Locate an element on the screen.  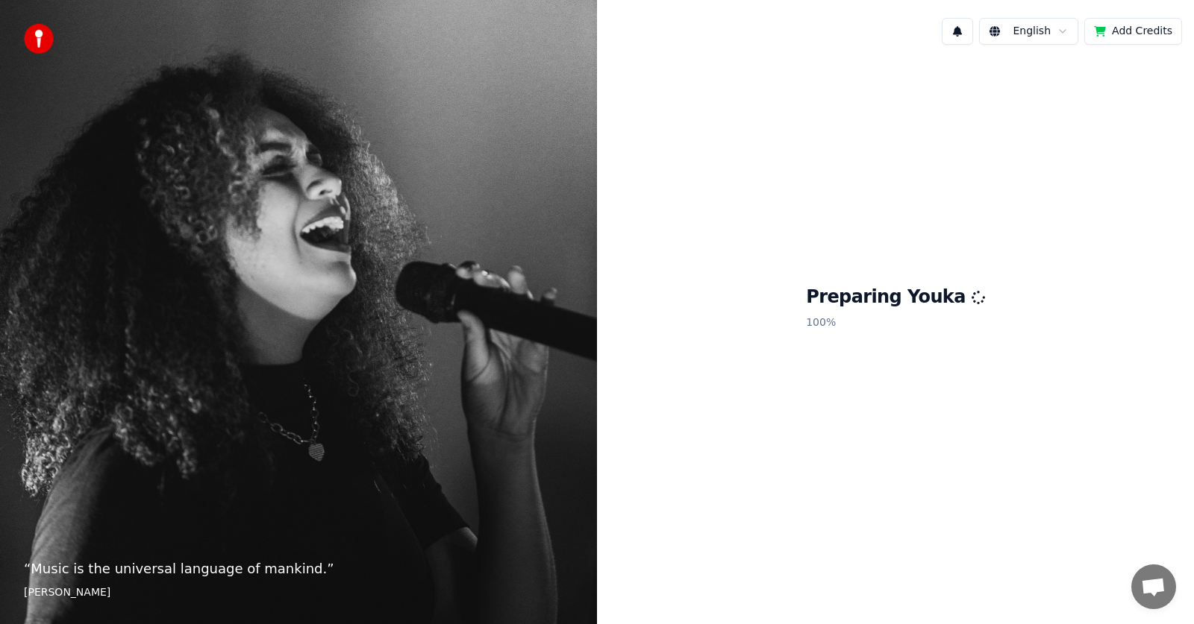
button: Add Credits is located at coordinates (1133, 31).